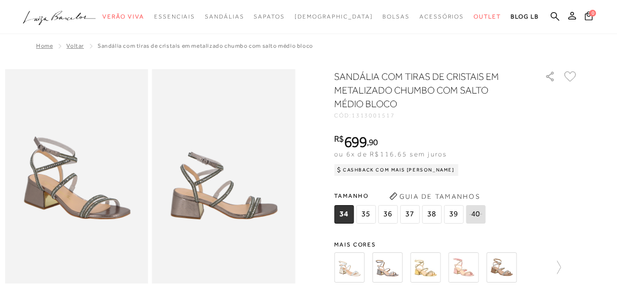 This screenshot has height=285, width=617. Describe the element at coordinates (387, 268) in the screenshot. I see `img: SANDÁLIA COM SALTO MÉDIO BLOCO EM METALIZADO CHUMBO COM TIRAS DE CRISTAIS` at that location.